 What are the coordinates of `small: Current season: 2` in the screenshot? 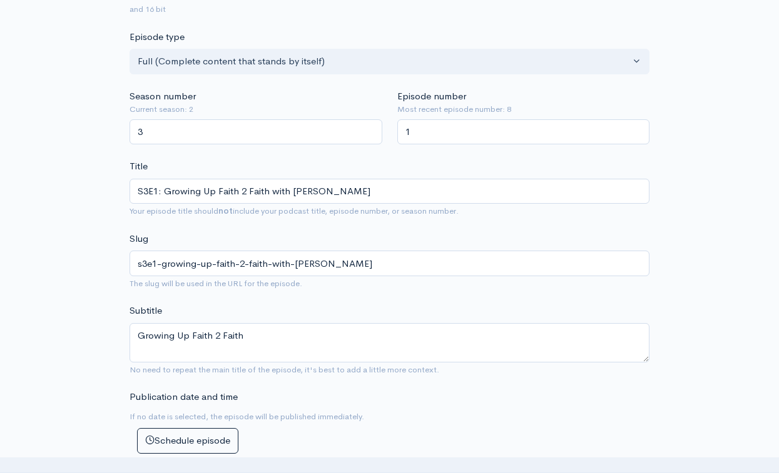 It's located at (256, 109).